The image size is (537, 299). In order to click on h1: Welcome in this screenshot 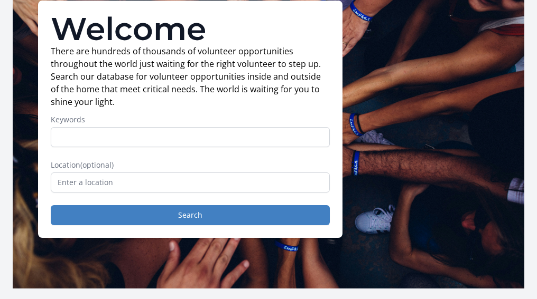, I will do `click(190, 29)`.